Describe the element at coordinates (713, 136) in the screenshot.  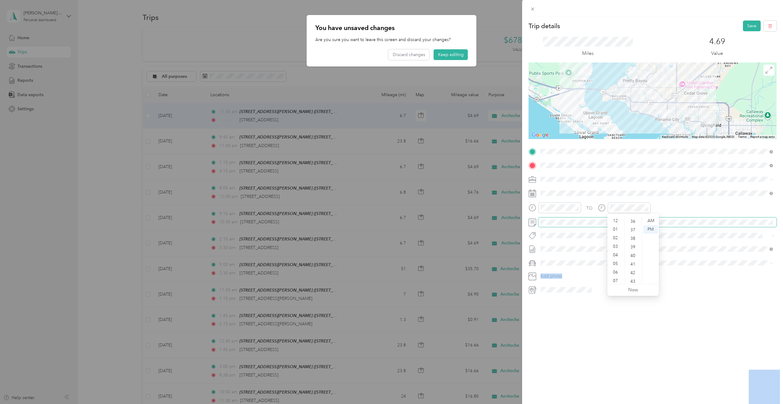
I see `span: Map data ©2025 Google, INEGI` at that location.